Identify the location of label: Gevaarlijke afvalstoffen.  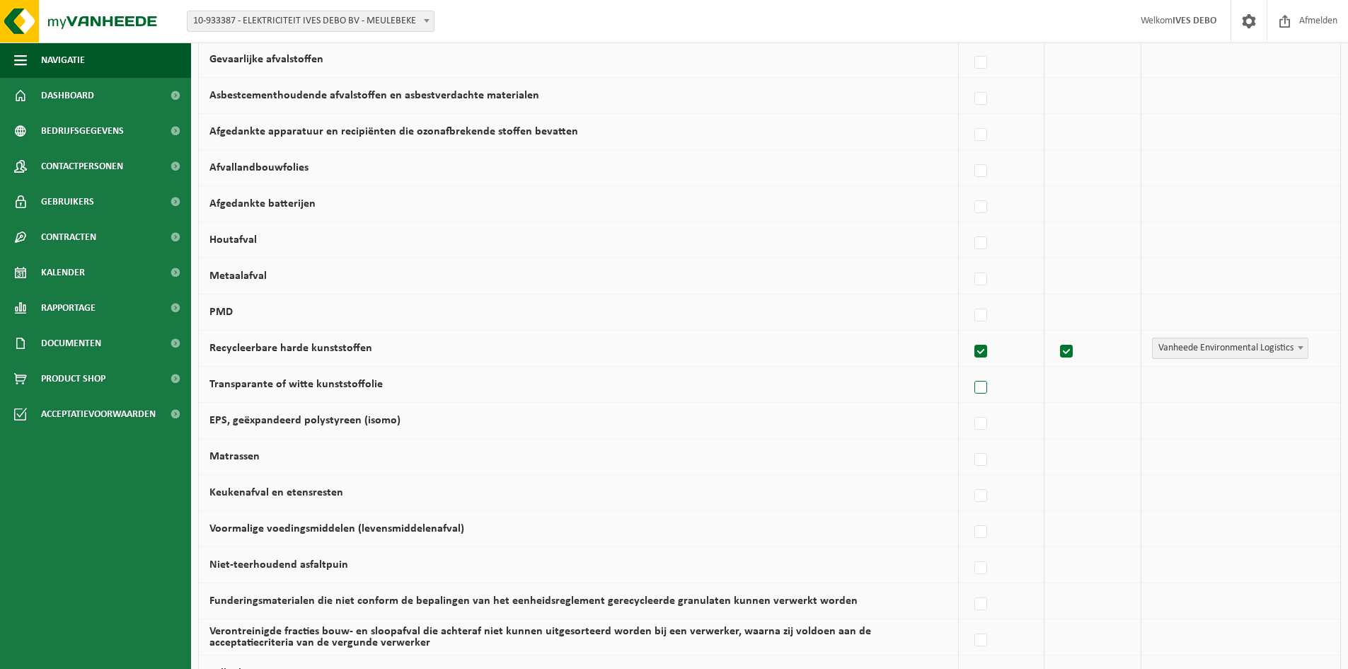
(266, 59).